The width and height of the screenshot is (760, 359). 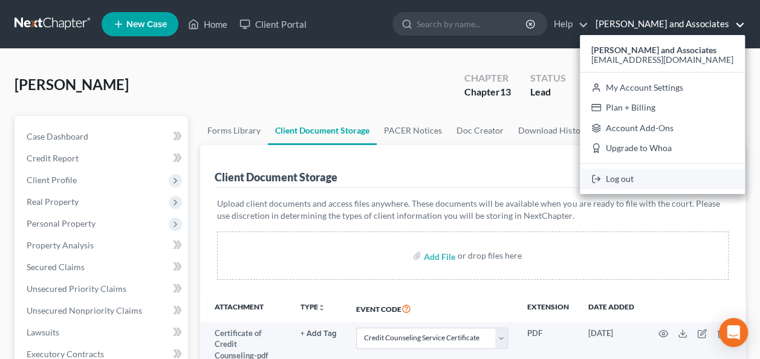 What do you see at coordinates (207, 24) in the screenshot?
I see `a: Home` at bounding box center [207, 24].